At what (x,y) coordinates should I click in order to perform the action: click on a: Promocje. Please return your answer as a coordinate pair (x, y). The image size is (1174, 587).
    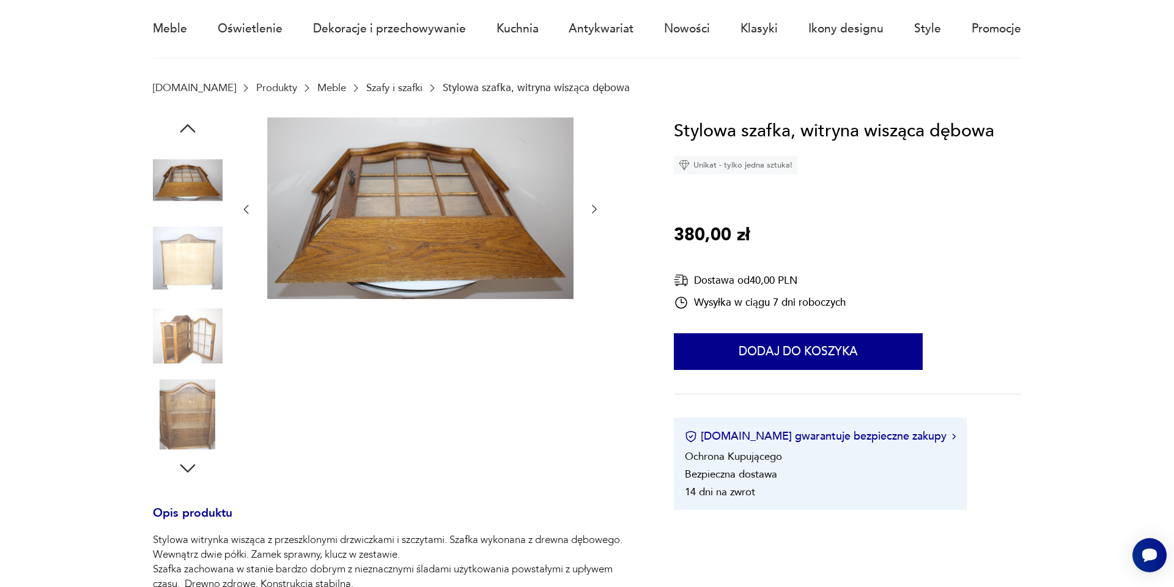
    Looking at the image, I should click on (996, 29).